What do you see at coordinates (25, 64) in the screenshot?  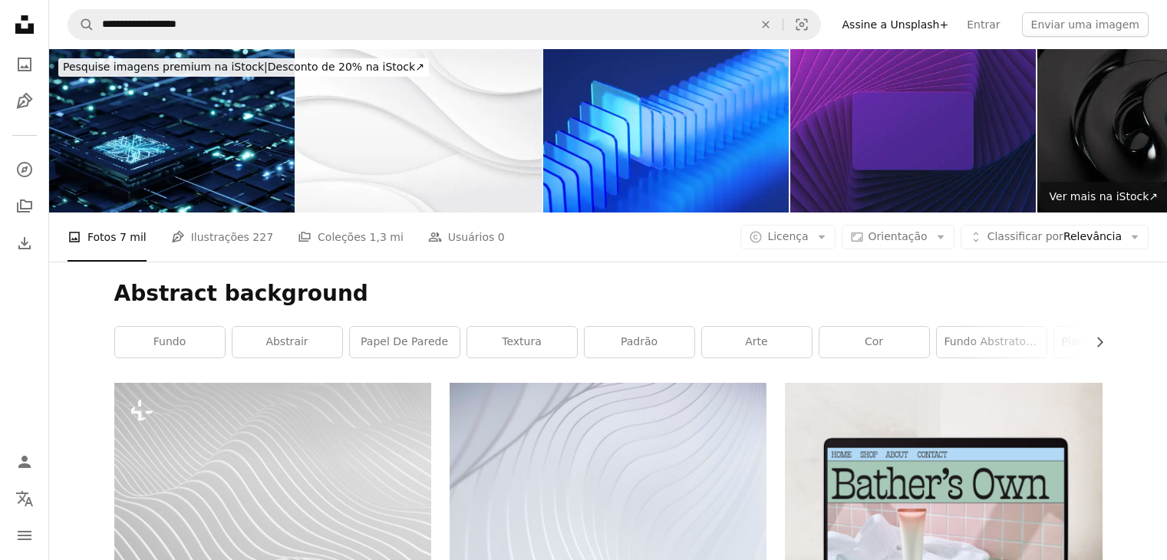 I see `a: Fotos` at bounding box center [25, 64].